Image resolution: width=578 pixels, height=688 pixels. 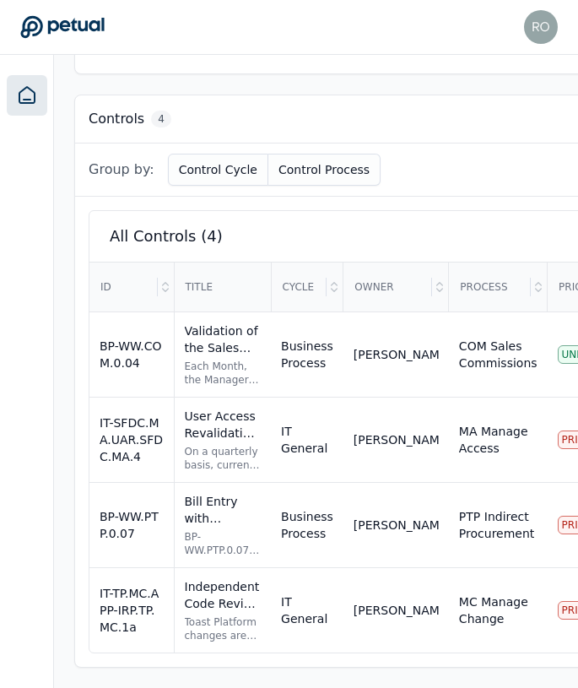 What do you see at coordinates (223, 595) in the screenshot?
I see `div: Independent Code Review` at bounding box center [223, 595].